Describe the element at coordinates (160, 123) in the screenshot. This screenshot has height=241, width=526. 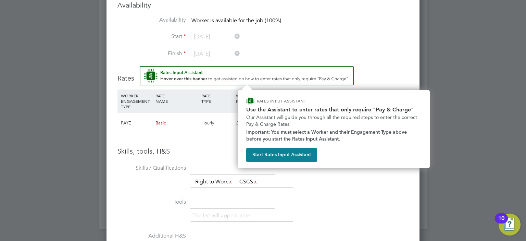
I see `span: Basic` at that location.